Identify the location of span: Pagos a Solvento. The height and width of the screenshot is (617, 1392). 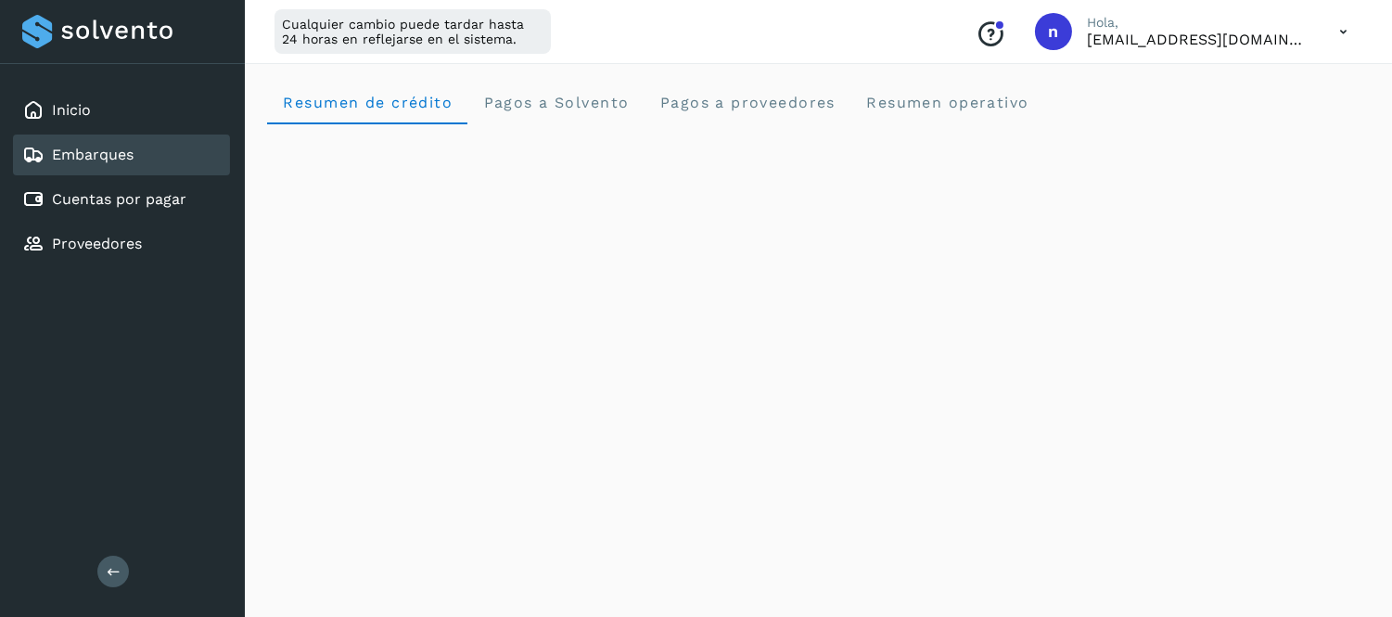
(555, 102).